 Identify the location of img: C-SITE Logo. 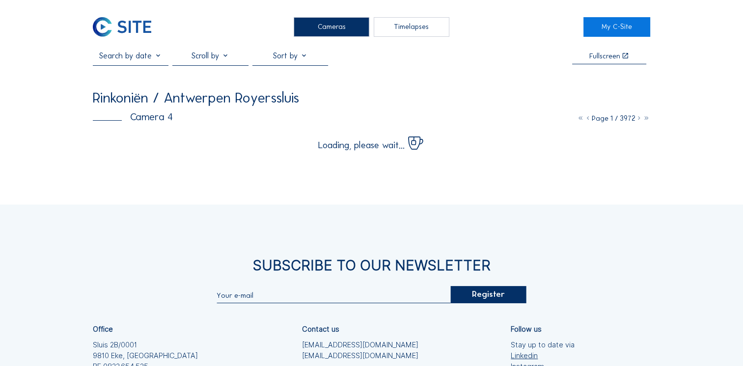
(122, 27).